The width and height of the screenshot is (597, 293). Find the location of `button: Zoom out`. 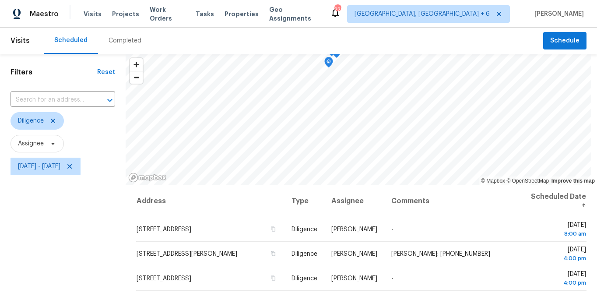

button: Zoom out is located at coordinates (136, 77).